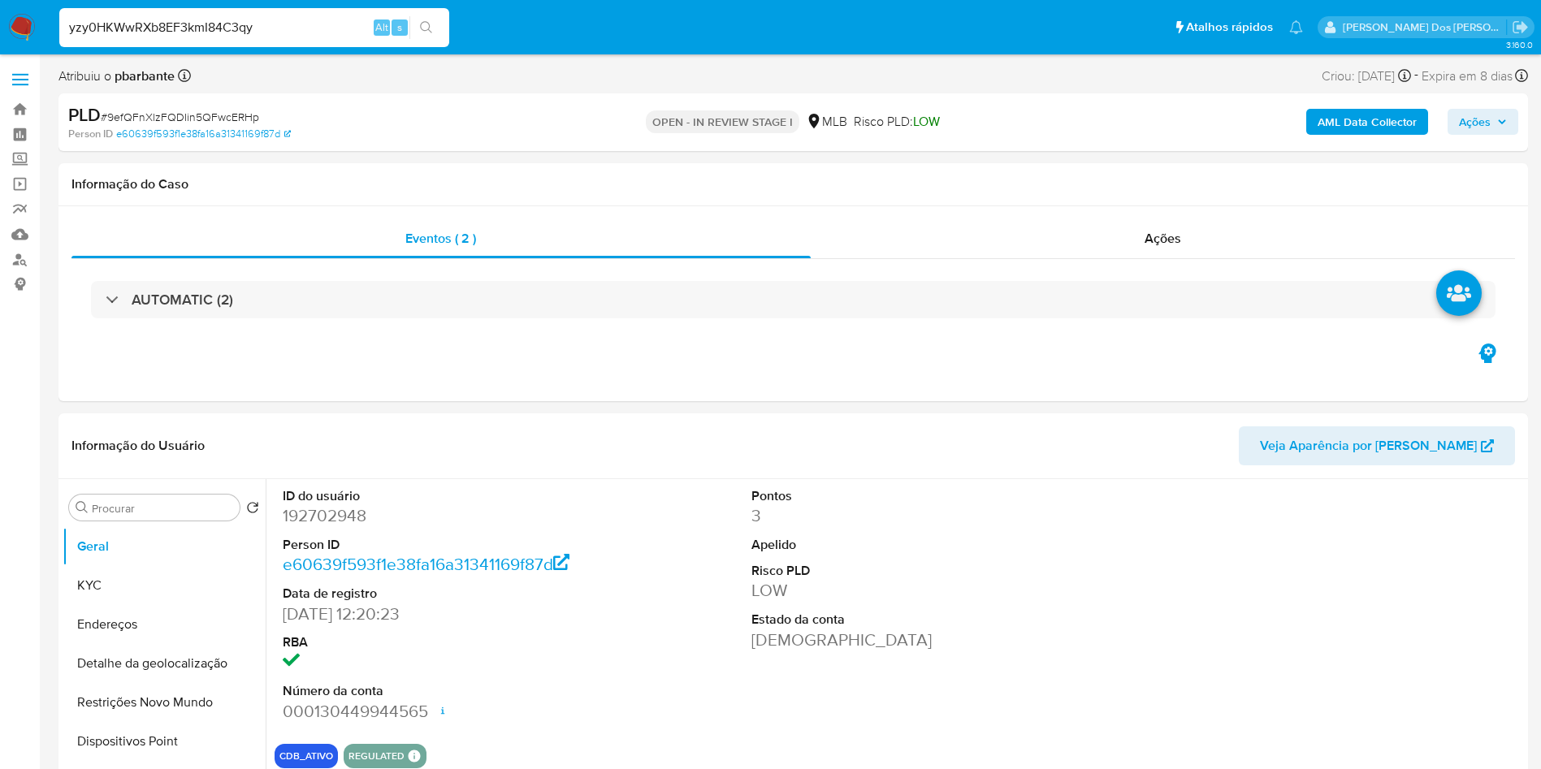 This screenshot has height=769, width=1541. Describe the element at coordinates (426, 28) in the screenshot. I see `button: search-icon` at that location.